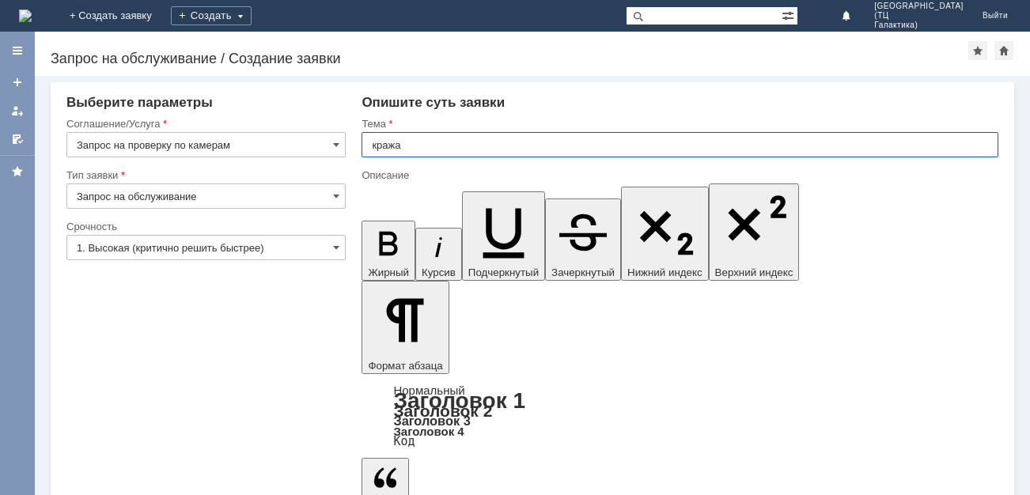 This screenshot has height=495, width=1030. What do you see at coordinates (204, 123) in the screenshot?
I see `div: Соглашение/Услуга` at bounding box center [204, 123].